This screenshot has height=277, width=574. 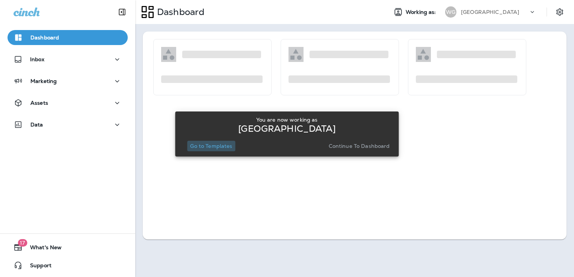 What do you see at coordinates (451, 12) in the screenshot?
I see `div: WG` at bounding box center [451, 12].